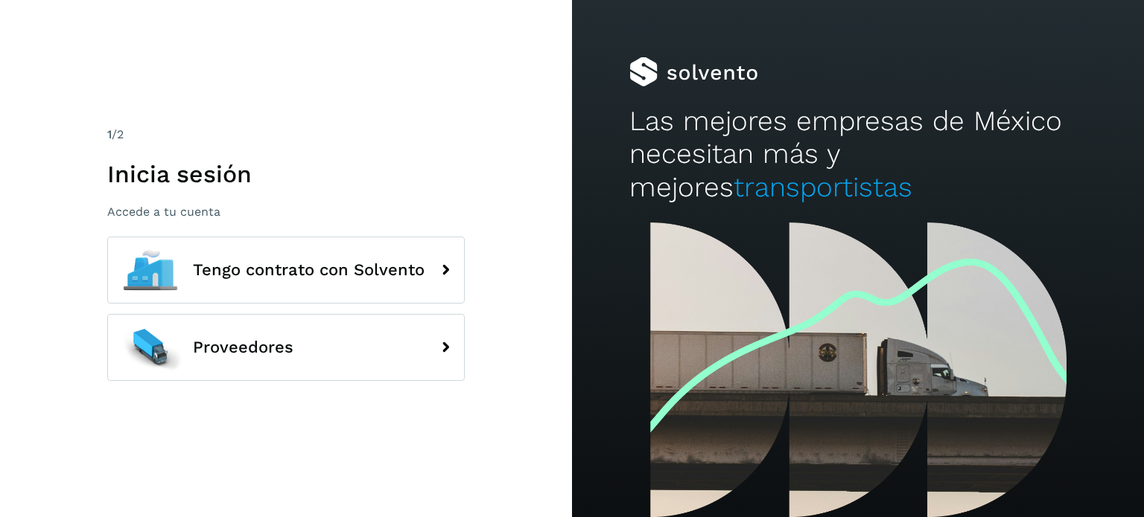 The image size is (1144, 517). Describe the element at coordinates (109, 134) in the screenshot. I see `span: 1` at that location.